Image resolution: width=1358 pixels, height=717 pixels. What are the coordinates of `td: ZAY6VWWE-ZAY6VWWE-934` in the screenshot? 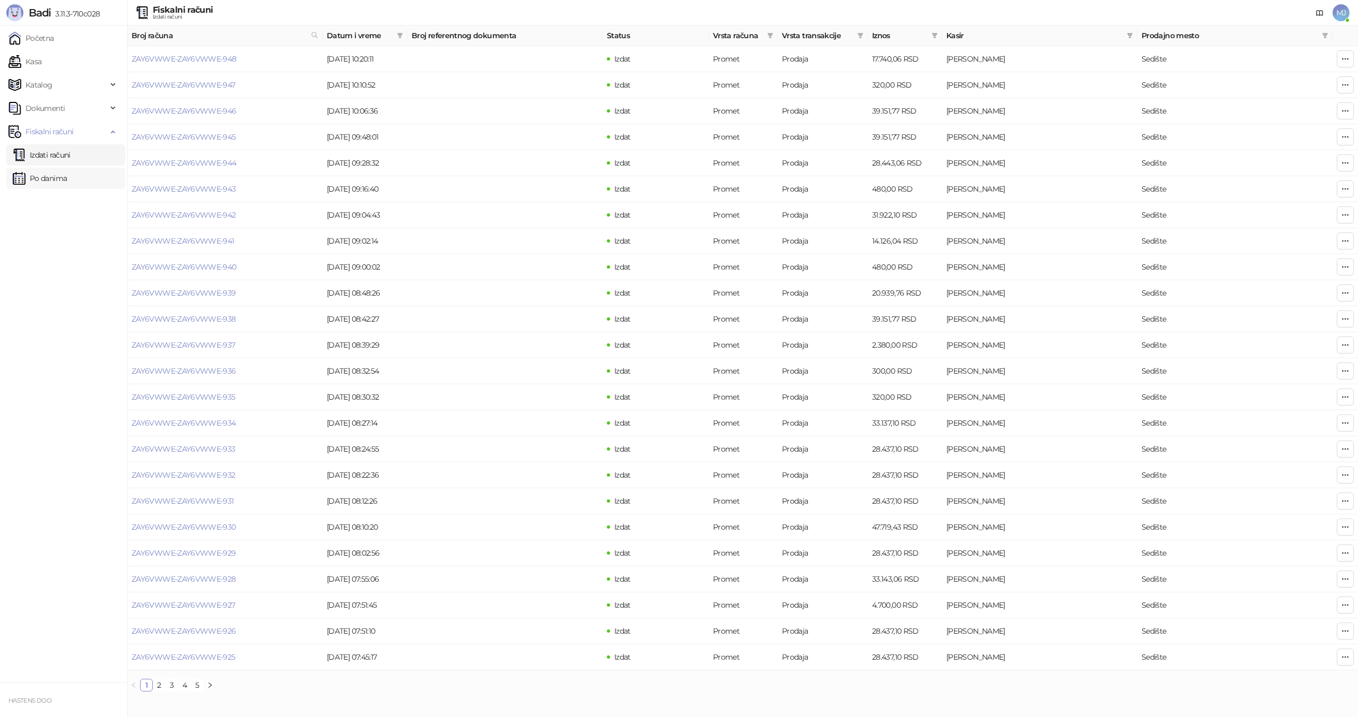 It's located at (225, 423).